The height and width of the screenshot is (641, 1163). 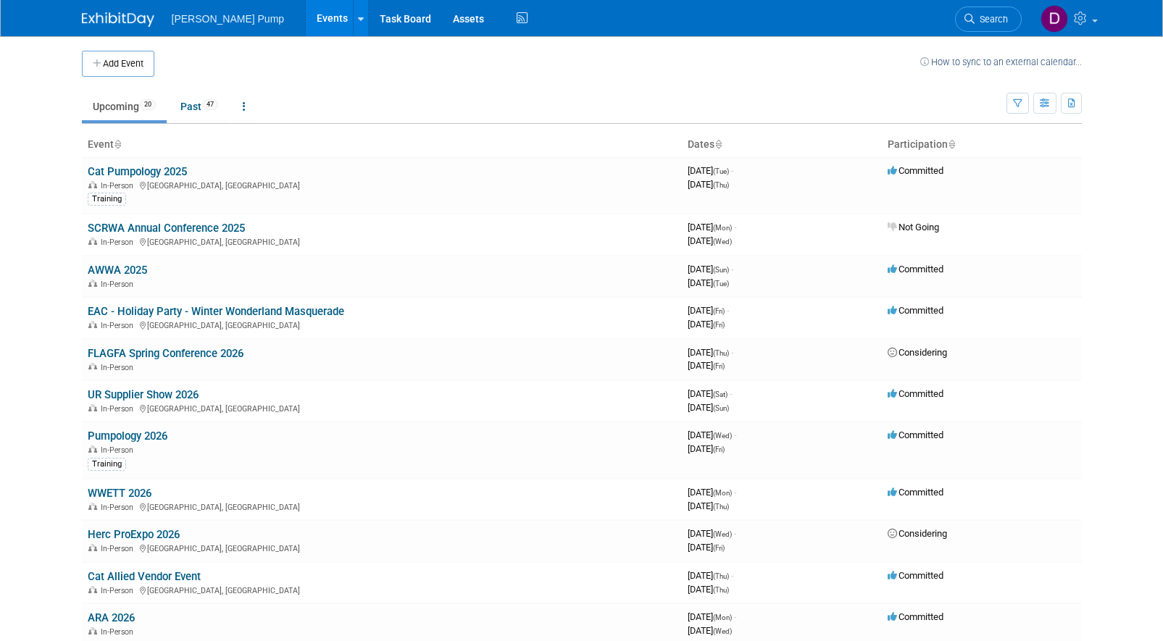 I want to click on img: ExhibitDay, so click(x=118, y=20).